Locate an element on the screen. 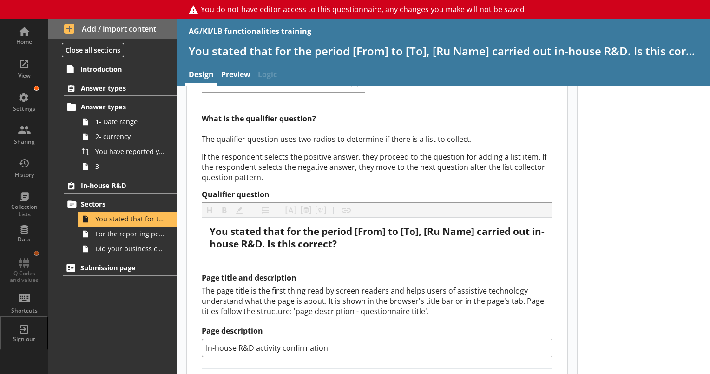 This screenshot has height=374, width=710. div: Sign out is located at coordinates (24, 339).